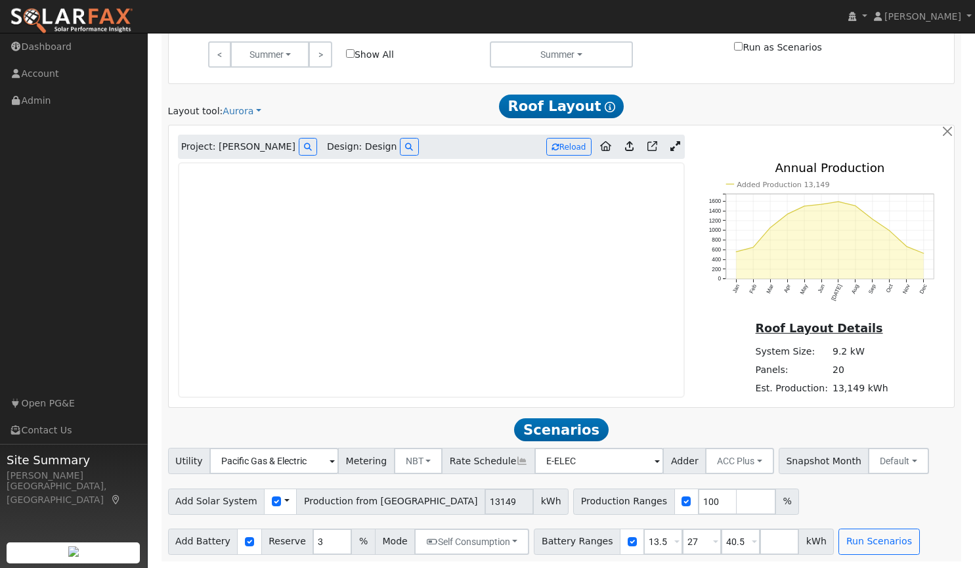 This screenshot has height=568, width=975. What do you see at coordinates (719, 279) in the screenshot?
I see `text: 0` at bounding box center [719, 279].